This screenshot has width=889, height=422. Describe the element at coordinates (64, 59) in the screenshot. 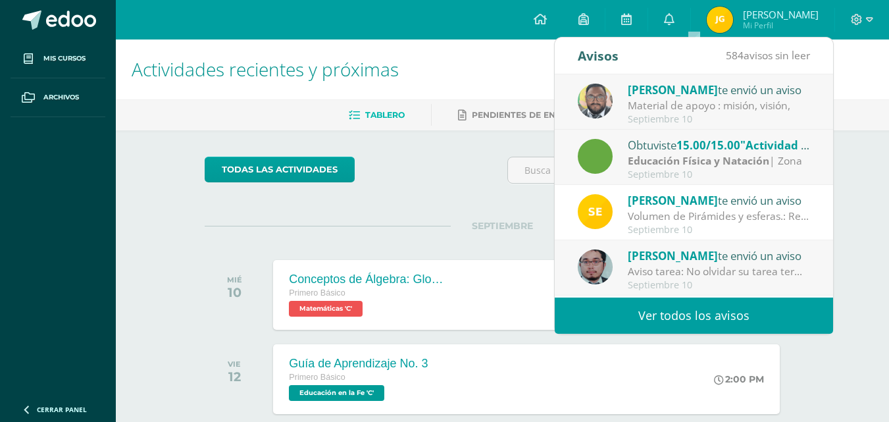

I see `span: Mis cursos` at that location.